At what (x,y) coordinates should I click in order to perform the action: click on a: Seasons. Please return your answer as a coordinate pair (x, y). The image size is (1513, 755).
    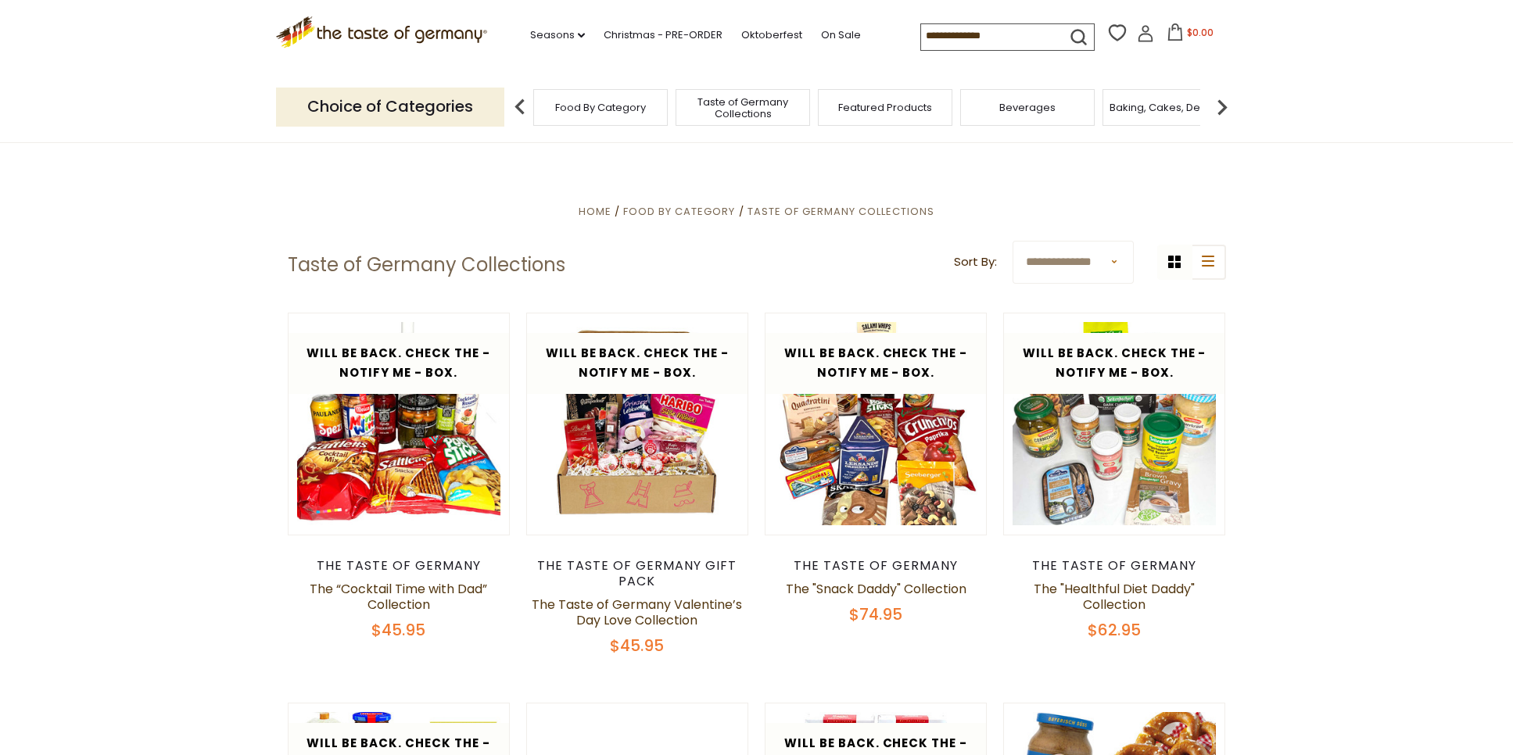
    Looking at the image, I should click on (558, 35).